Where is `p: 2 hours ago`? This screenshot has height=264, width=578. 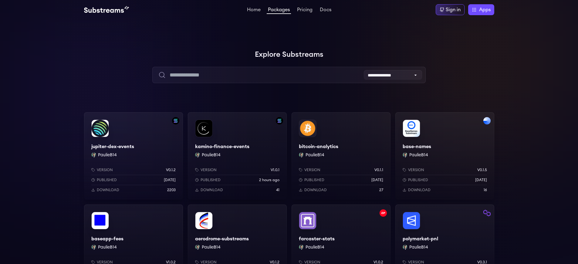
p: 2 hours ago is located at coordinates (269, 180).